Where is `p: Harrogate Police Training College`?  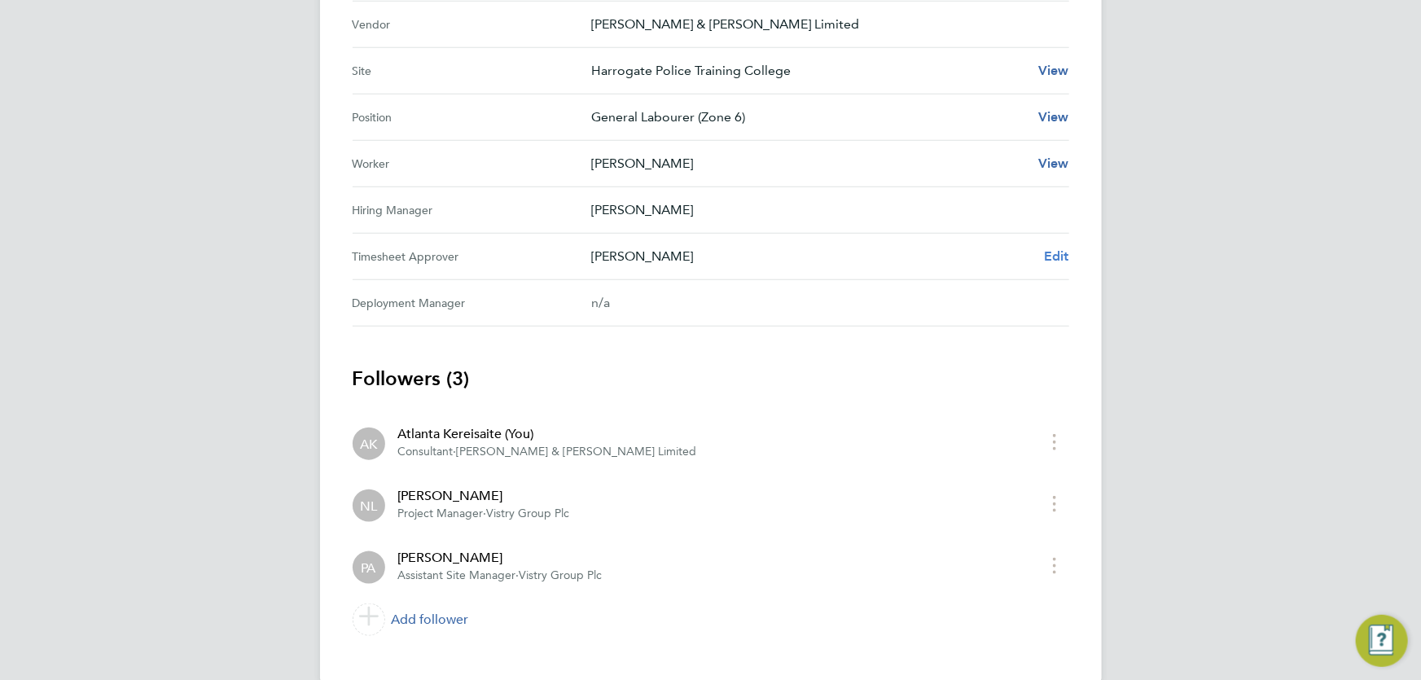
p: Harrogate Police Training College is located at coordinates (808, 71).